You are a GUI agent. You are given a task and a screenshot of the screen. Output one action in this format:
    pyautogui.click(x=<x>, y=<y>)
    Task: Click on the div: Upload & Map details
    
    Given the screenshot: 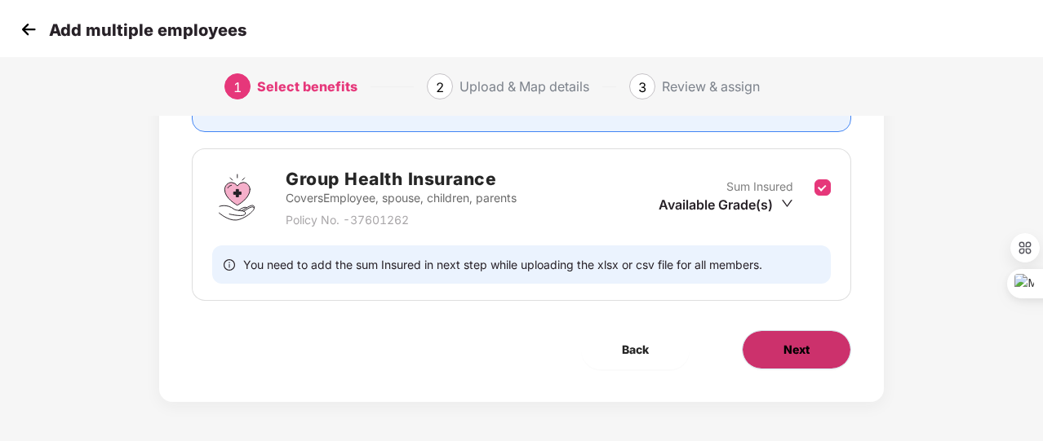 What is the action you would take?
    pyautogui.click(x=524, y=86)
    